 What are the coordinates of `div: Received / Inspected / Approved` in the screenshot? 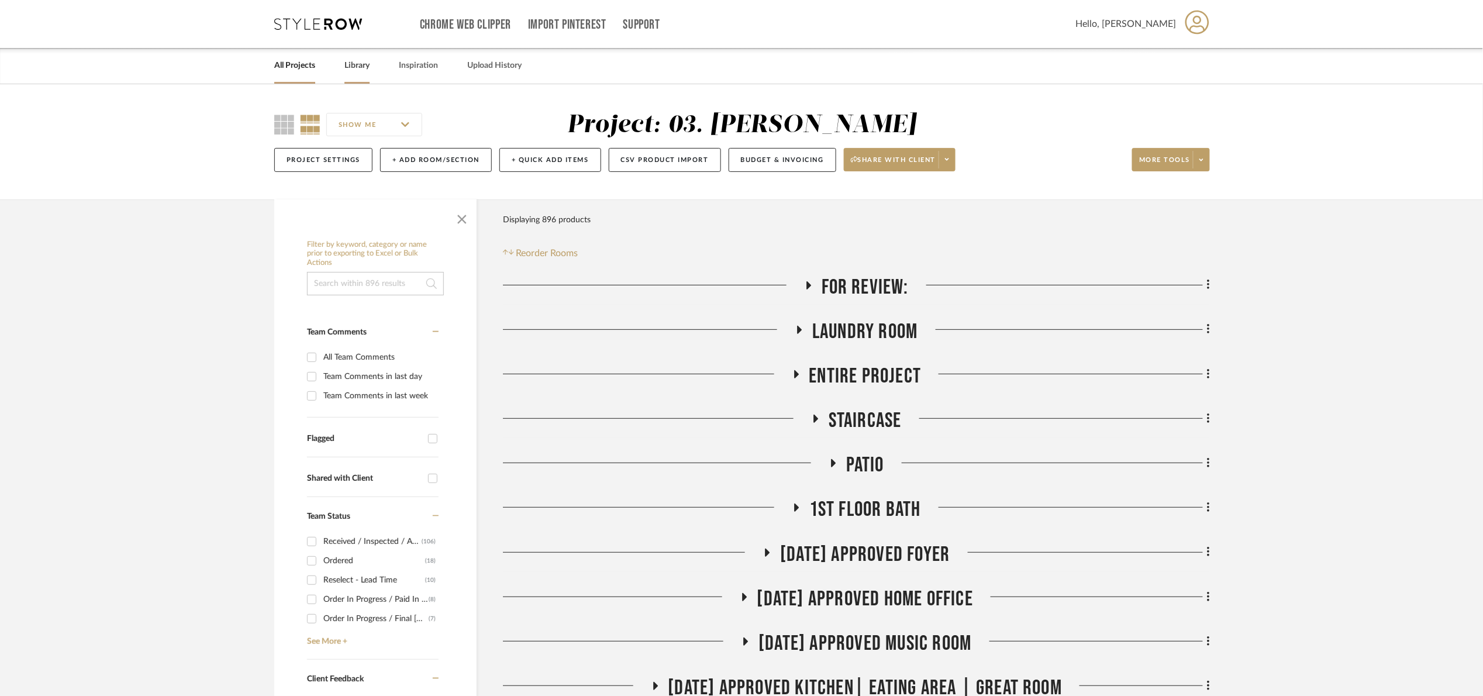 It's located at (372, 541).